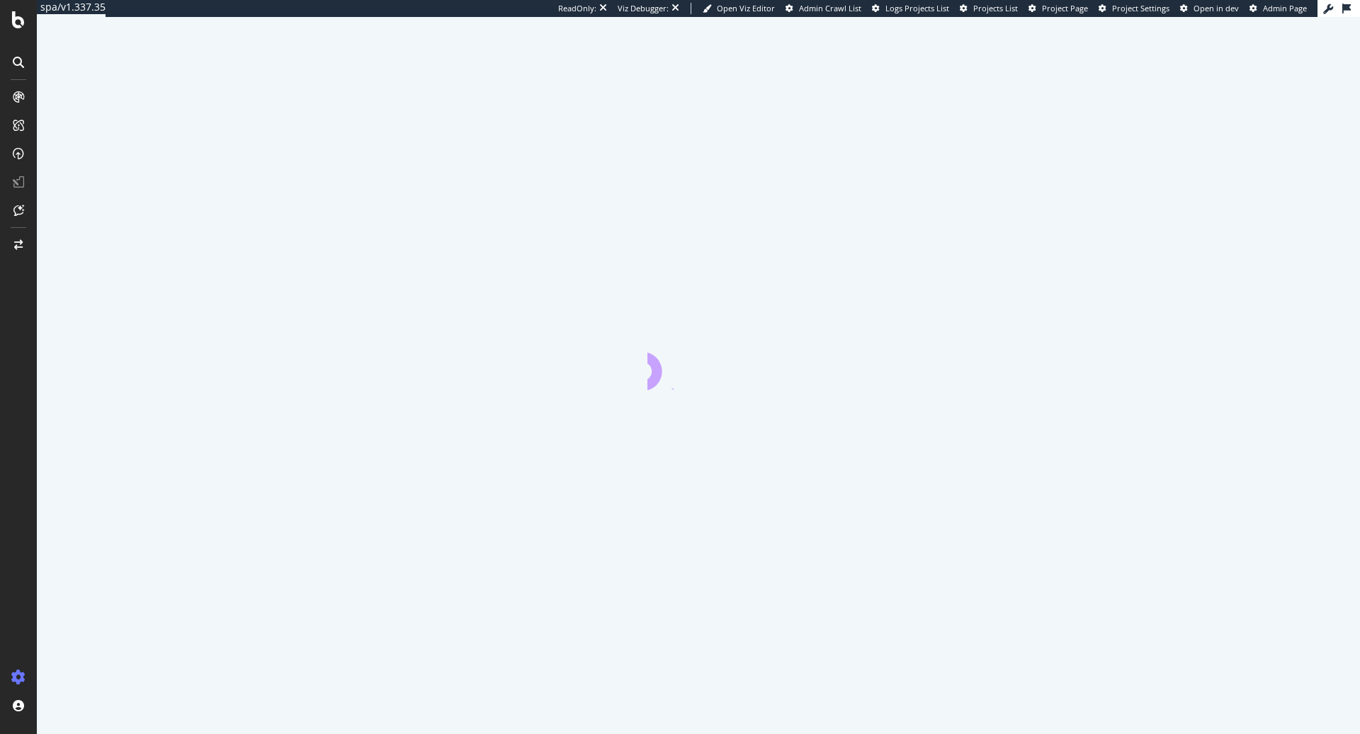 The height and width of the screenshot is (734, 1360). I want to click on span: Logs Projects List, so click(917, 8).